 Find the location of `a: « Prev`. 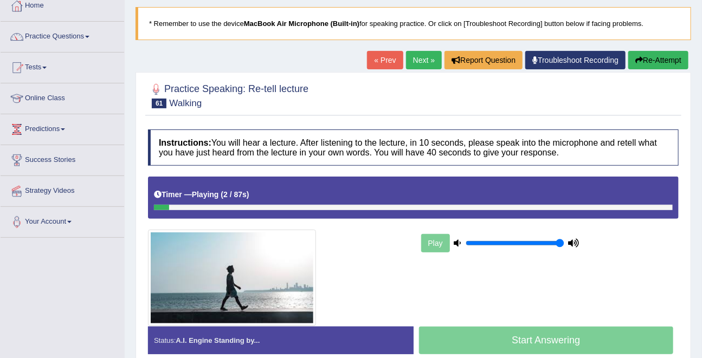

a: « Prev is located at coordinates (385, 60).